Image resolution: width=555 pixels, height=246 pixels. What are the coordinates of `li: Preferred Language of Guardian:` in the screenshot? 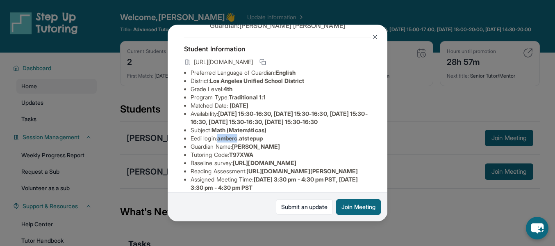 It's located at (281, 73).